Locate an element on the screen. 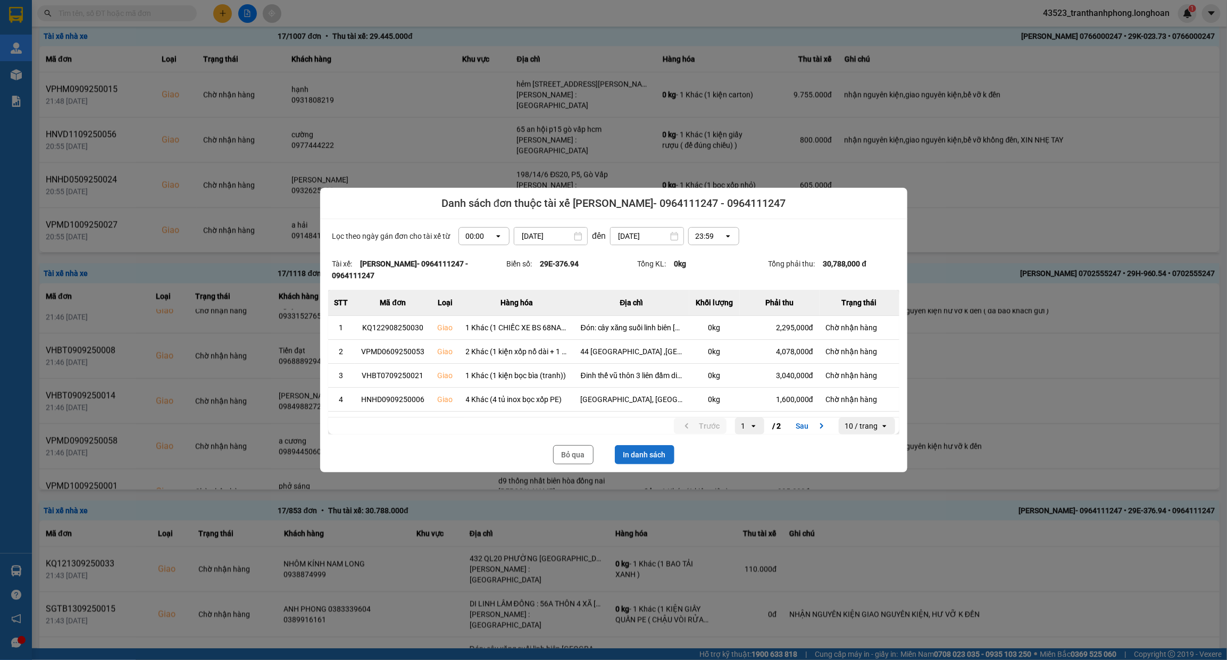  div: 4 is located at coordinates (341, 399).